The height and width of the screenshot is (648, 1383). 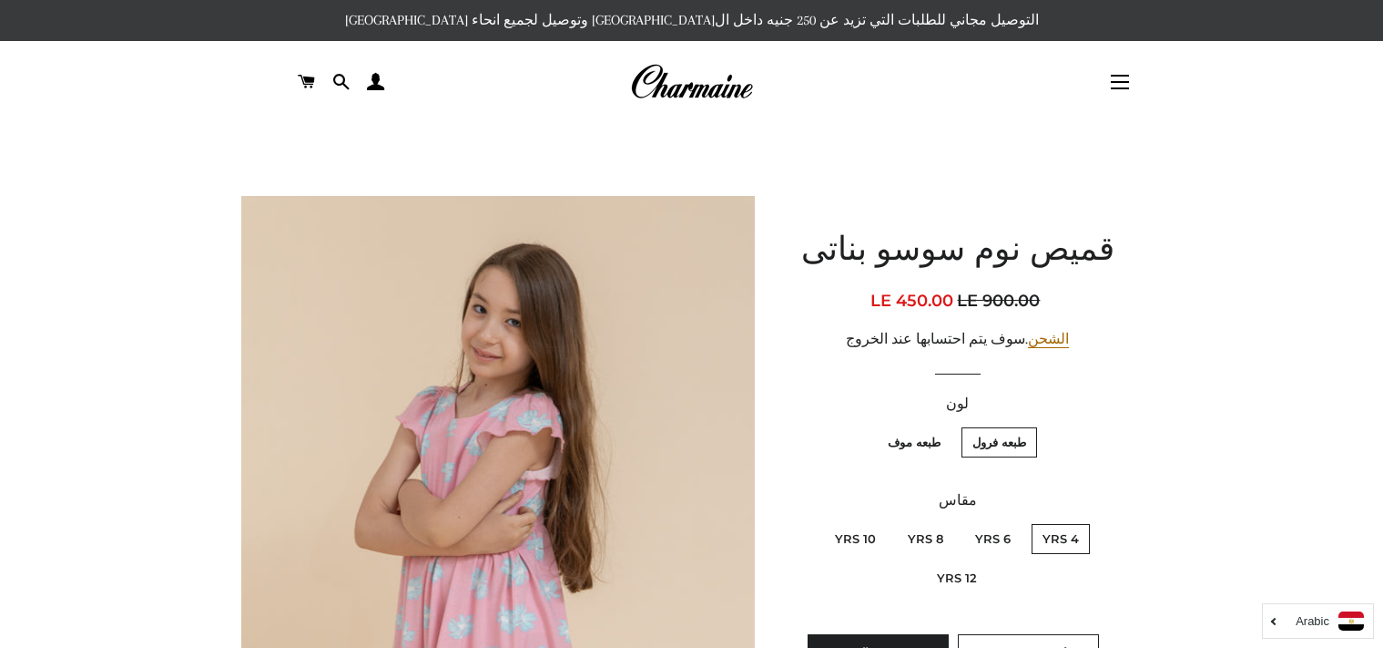 I want to click on img: Charmaine Egypt, so click(x=691, y=82).